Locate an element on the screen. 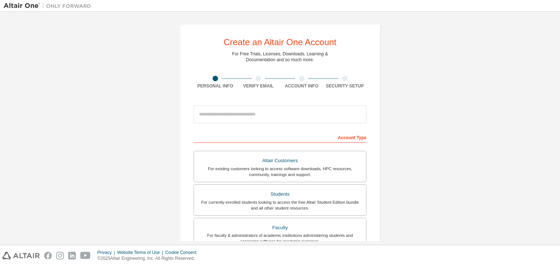  div: For faculty & administrators of academic institutions administering students and accessing softwa... is located at coordinates (280, 238).